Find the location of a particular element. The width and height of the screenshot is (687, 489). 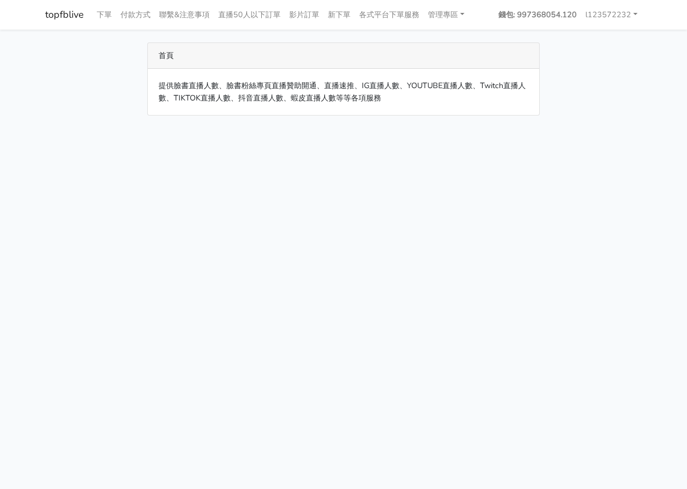

a: 付款方式 is located at coordinates (135, 15).